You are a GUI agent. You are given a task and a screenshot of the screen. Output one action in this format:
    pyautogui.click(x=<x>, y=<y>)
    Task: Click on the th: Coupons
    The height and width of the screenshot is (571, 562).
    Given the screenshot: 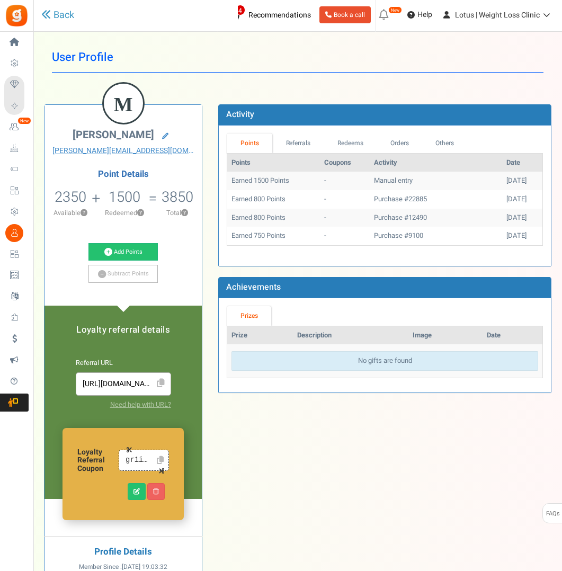 What is the action you would take?
    pyautogui.click(x=345, y=163)
    